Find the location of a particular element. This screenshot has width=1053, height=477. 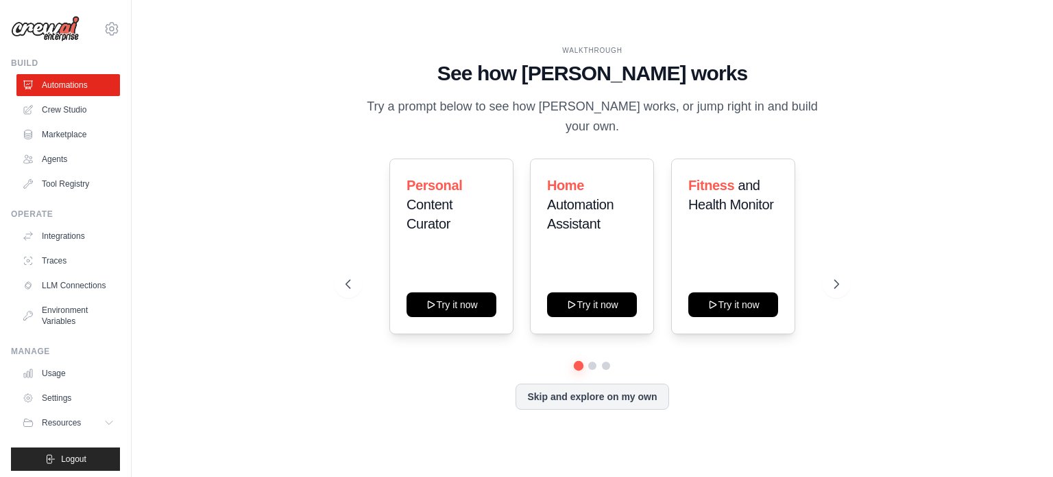

span: Content Curator is located at coordinates (429, 214).